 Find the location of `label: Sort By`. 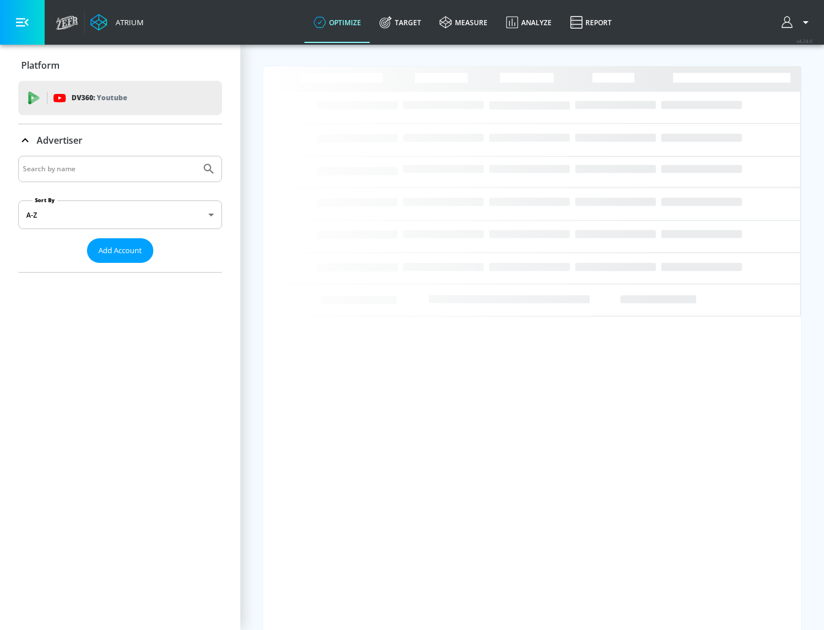

label: Sort By is located at coordinates (45, 200).